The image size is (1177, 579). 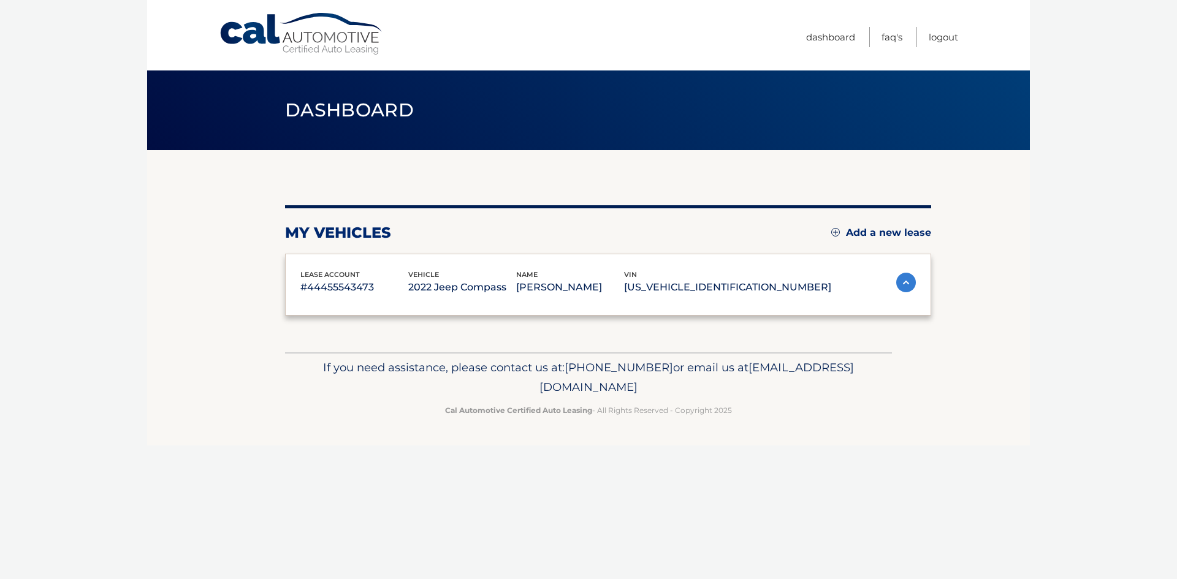 What do you see at coordinates (462, 287) in the screenshot?
I see `p: 2022 Jeep Compass` at bounding box center [462, 287].